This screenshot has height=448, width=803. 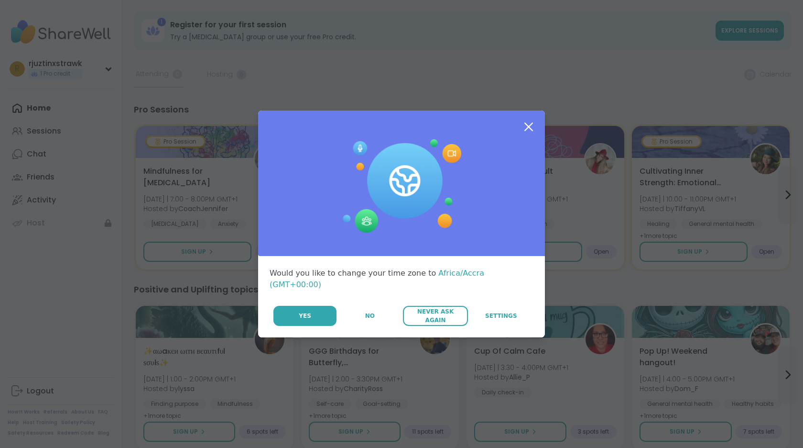 What do you see at coordinates (501, 316) in the screenshot?
I see `span: Settings` at bounding box center [501, 316].